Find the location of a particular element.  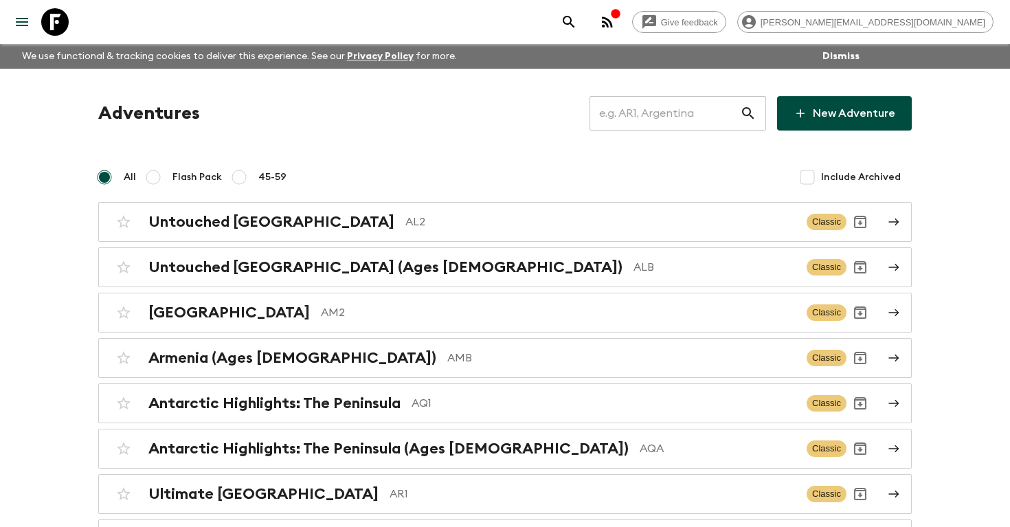

p: AL2 is located at coordinates (600, 222).